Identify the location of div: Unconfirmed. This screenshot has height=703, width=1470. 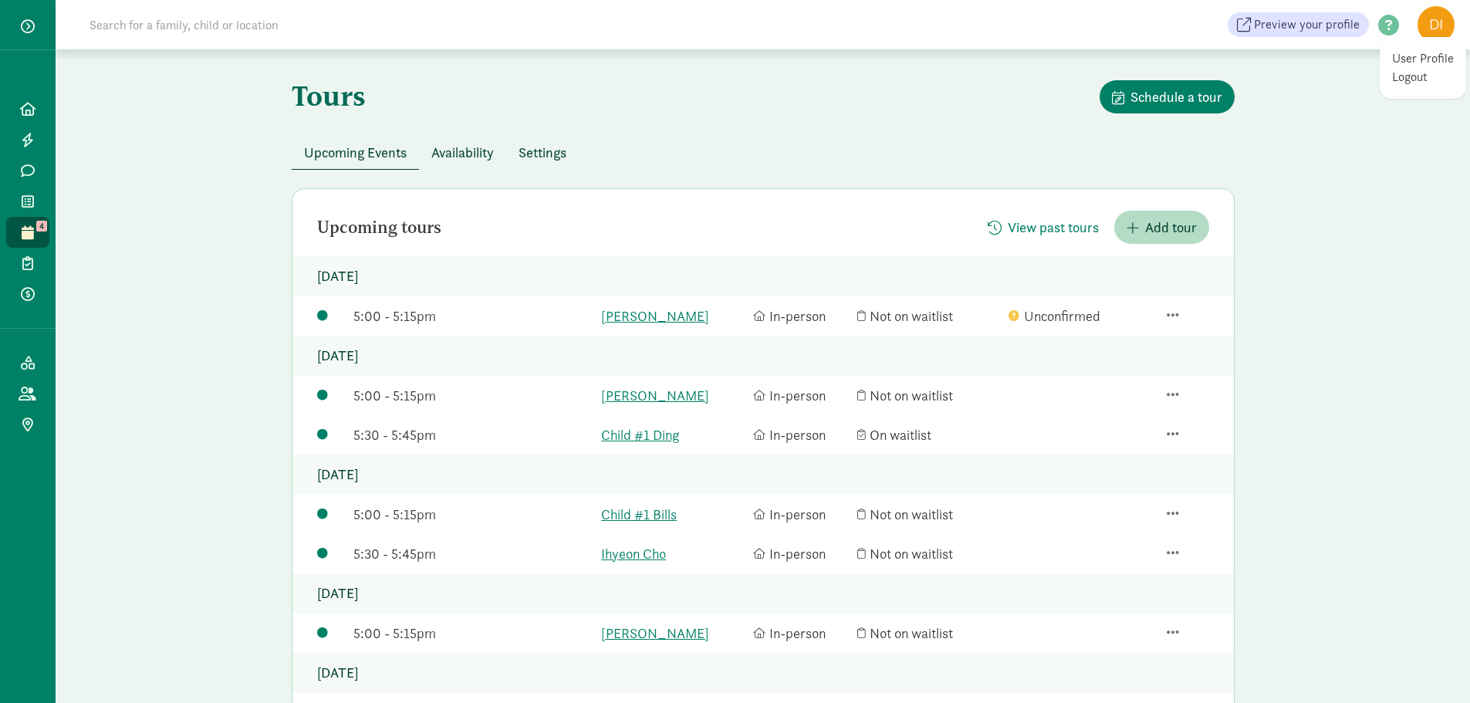
(1080, 316).